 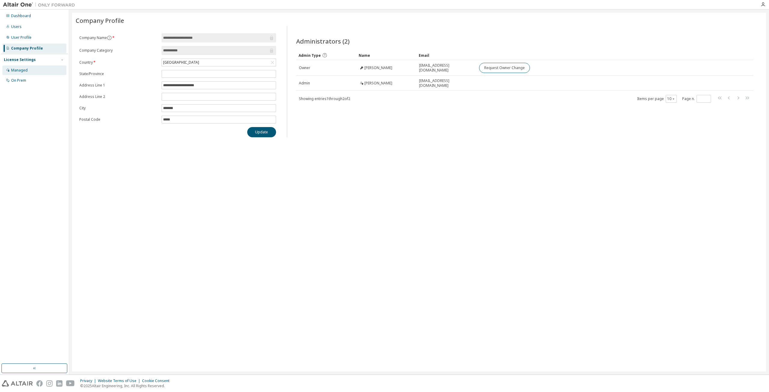 What do you see at coordinates (119, 50) in the screenshot?
I see `label: Company Category` at bounding box center [119, 50].